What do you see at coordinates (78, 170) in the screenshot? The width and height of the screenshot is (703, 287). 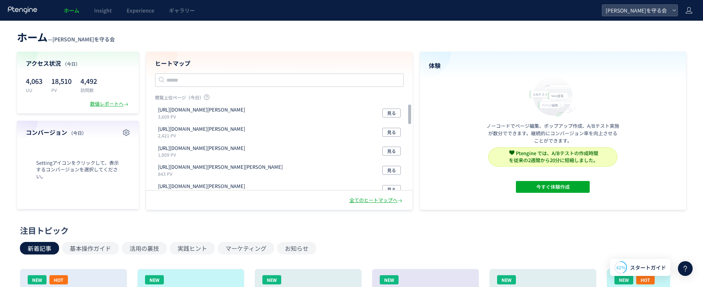 I see `span: Settingアイコンをクリックして、表示するコンバージョンを選択してください。` at bounding box center [78, 170].